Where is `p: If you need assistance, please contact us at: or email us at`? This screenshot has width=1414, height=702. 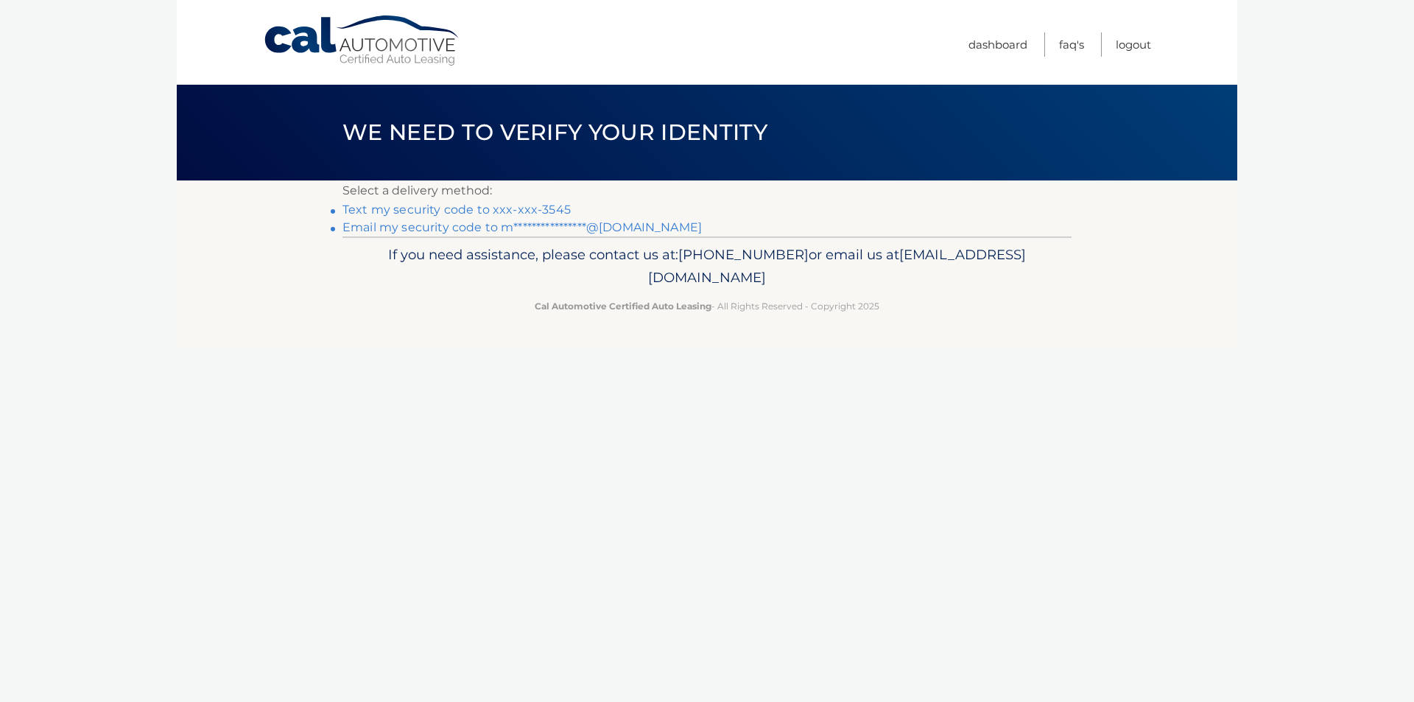 p: If you need assistance, please contact us at: or email us at is located at coordinates (707, 267).